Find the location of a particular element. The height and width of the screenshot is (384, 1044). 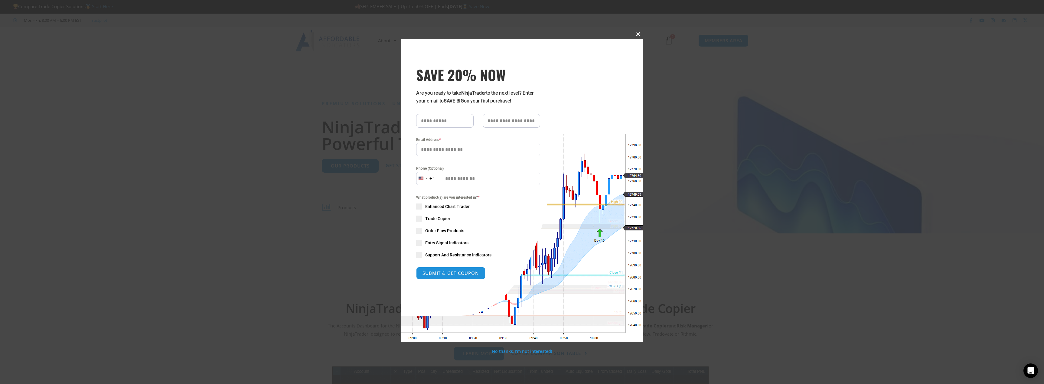

p: Are you ready to take to the next level? Enter your email to on your first purchase! is located at coordinates (478, 97).